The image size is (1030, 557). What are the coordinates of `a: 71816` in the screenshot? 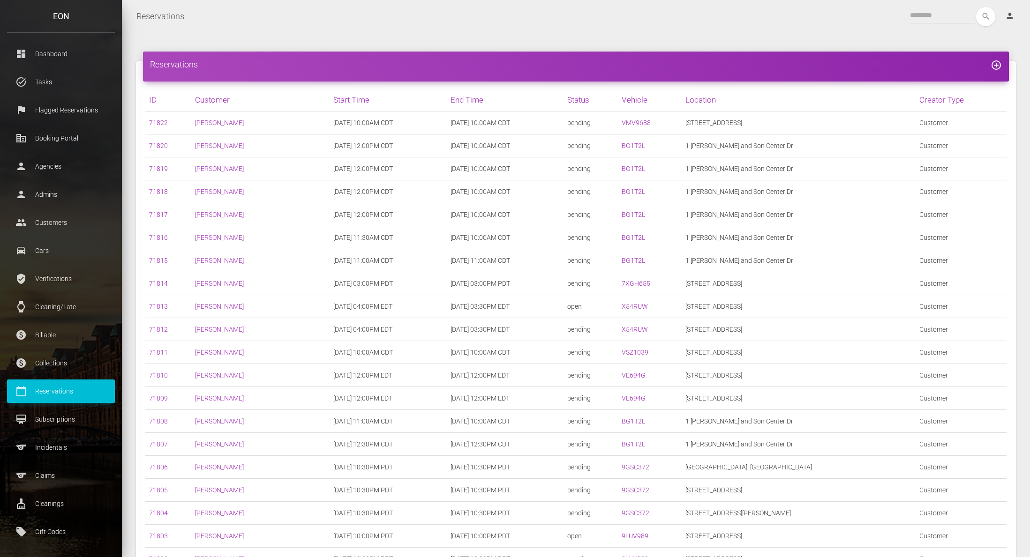 It's located at (158, 238).